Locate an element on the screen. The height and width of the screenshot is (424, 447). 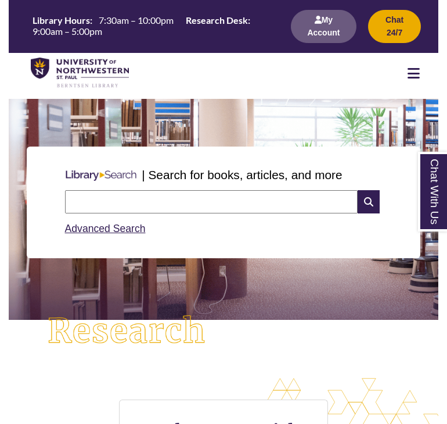
th: Library Hours: is located at coordinates (61, 20).